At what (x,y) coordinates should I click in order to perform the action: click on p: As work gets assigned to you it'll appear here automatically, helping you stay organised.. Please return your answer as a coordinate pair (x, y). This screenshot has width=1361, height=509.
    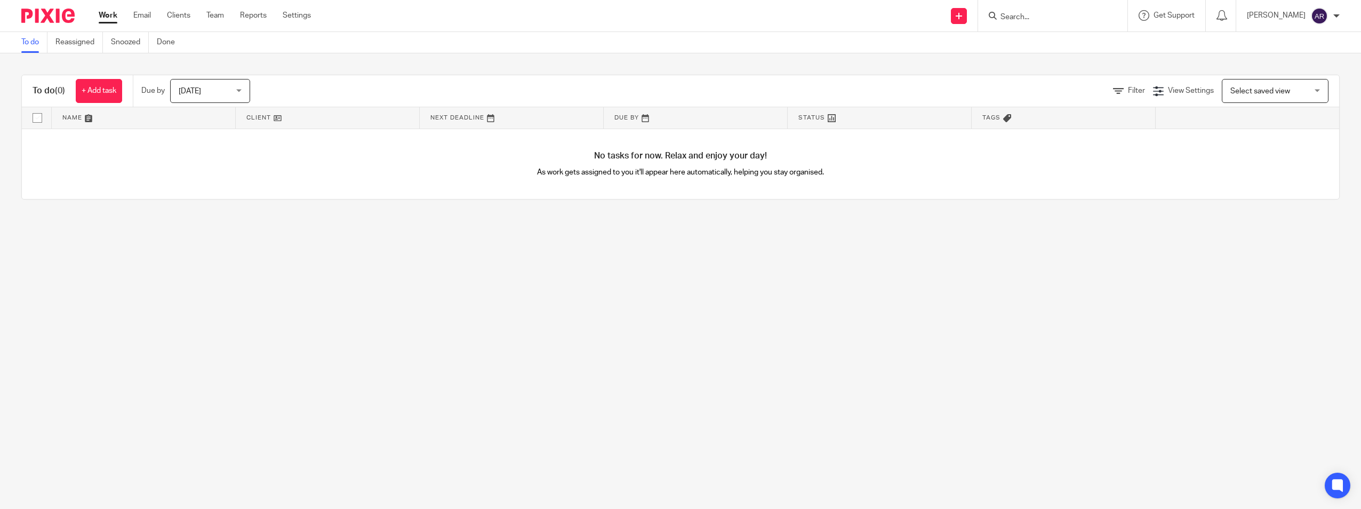
    Looking at the image, I should click on (680, 172).